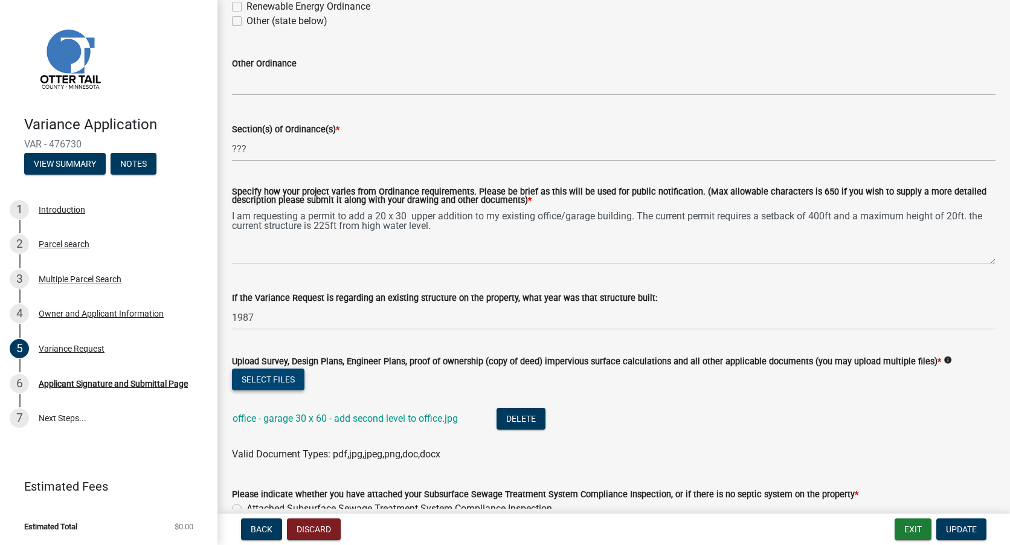 The width and height of the screenshot is (1010, 545). Describe the element at coordinates (264, 64) in the screenshot. I see `label: Other Ordinance` at that location.